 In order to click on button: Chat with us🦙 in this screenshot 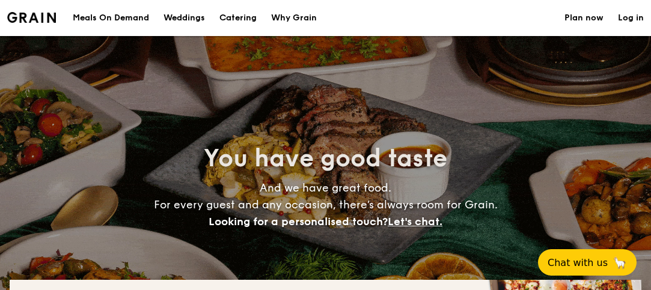, I will do `click(587, 263)`.